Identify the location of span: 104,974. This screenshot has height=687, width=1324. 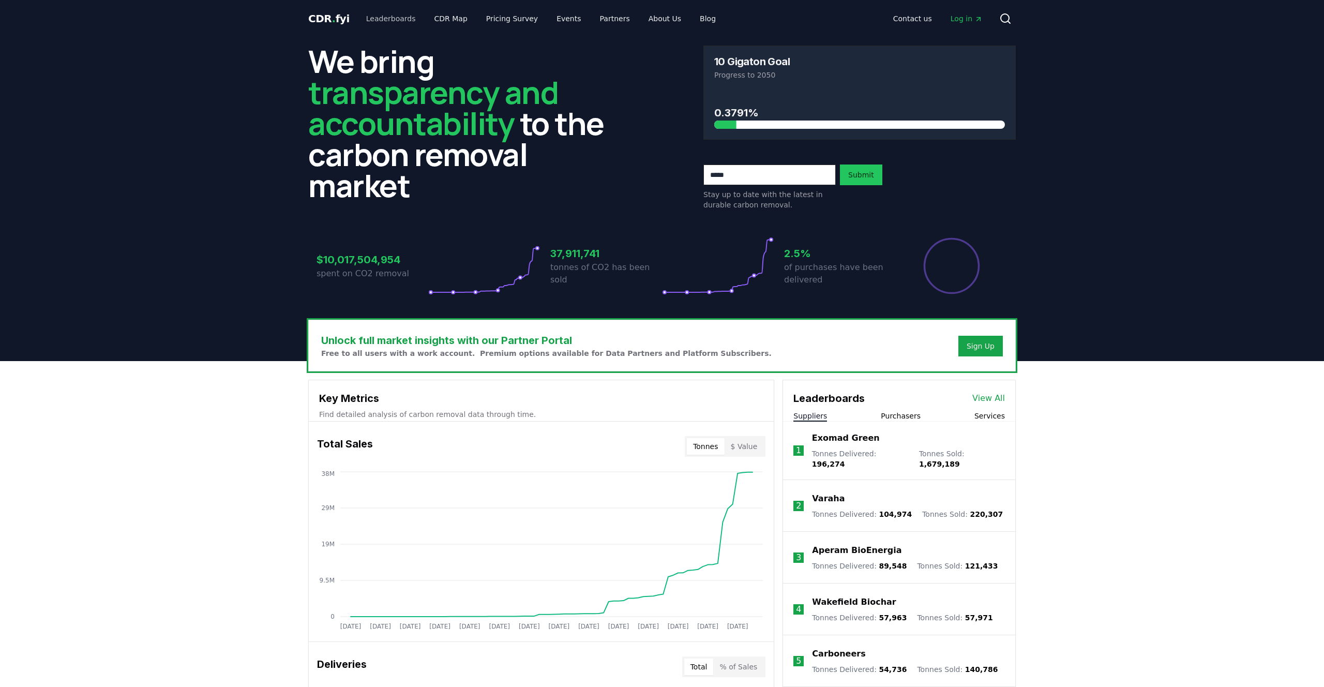
(895, 514).